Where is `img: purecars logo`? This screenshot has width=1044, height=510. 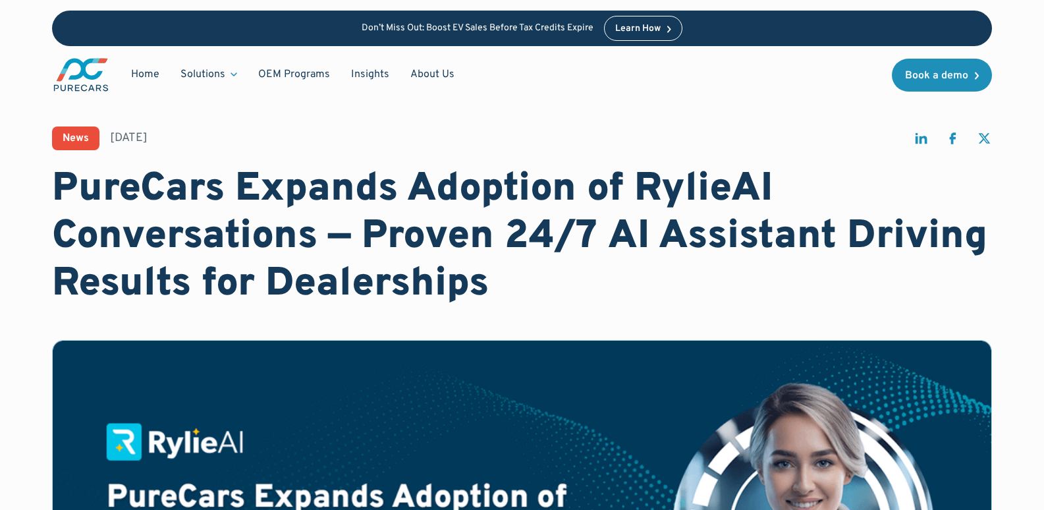 img: purecars logo is located at coordinates (81, 74).